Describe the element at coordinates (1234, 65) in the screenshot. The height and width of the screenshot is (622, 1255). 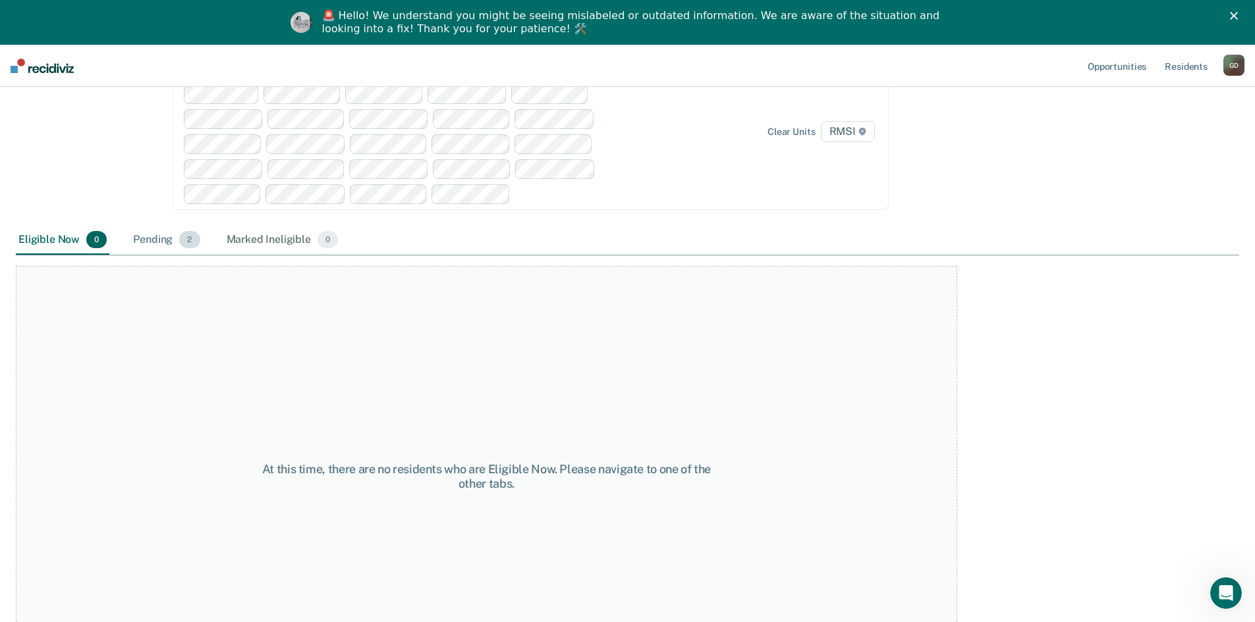
I see `button: GD` at that location.